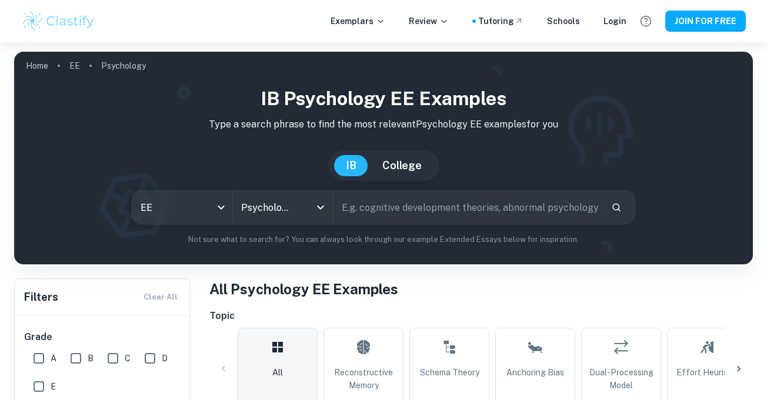  I want to click on span: D, so click(165, 359).